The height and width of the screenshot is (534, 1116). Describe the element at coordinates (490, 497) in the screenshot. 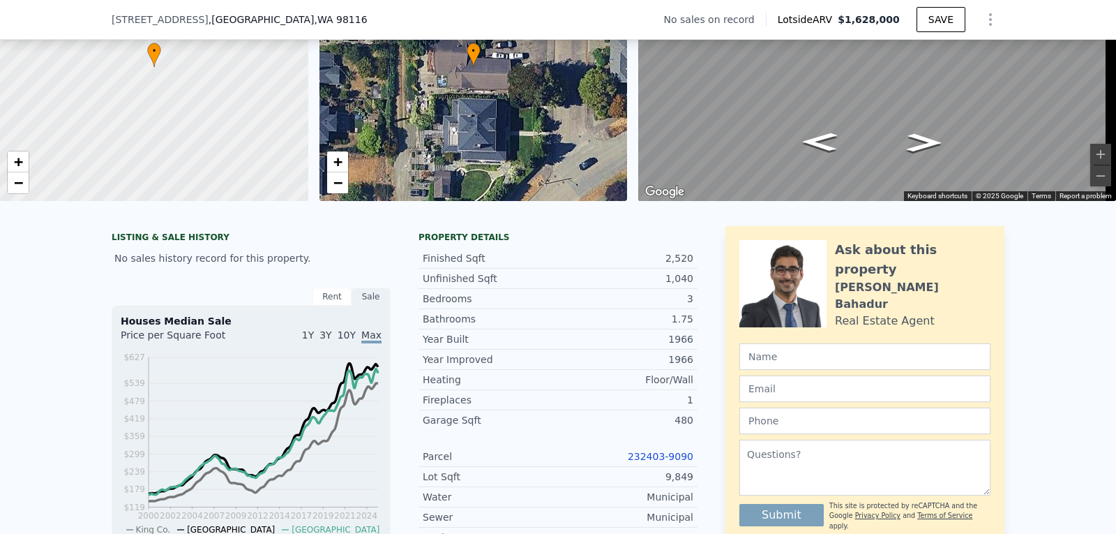

I see `div: Water` at that location.